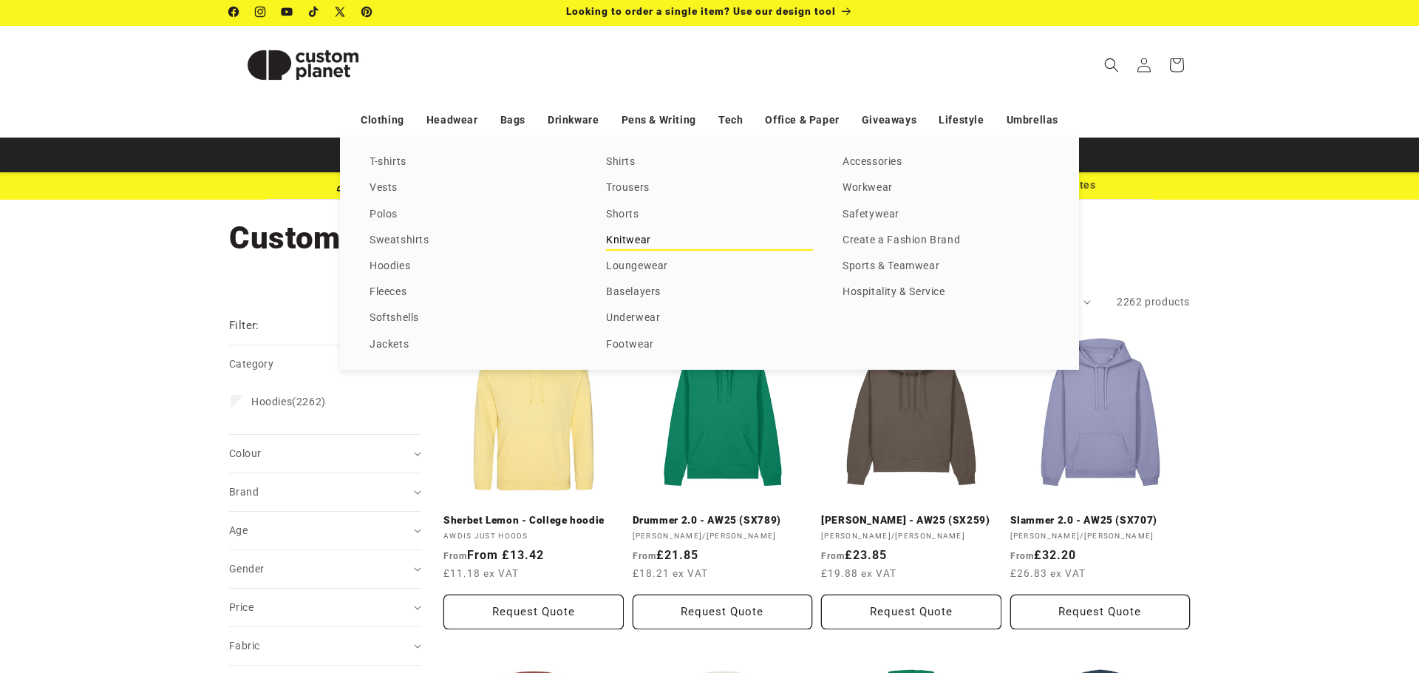 This screenshot has height=673, width=1419. I want to click on a: Headwear, so click(452, 120).